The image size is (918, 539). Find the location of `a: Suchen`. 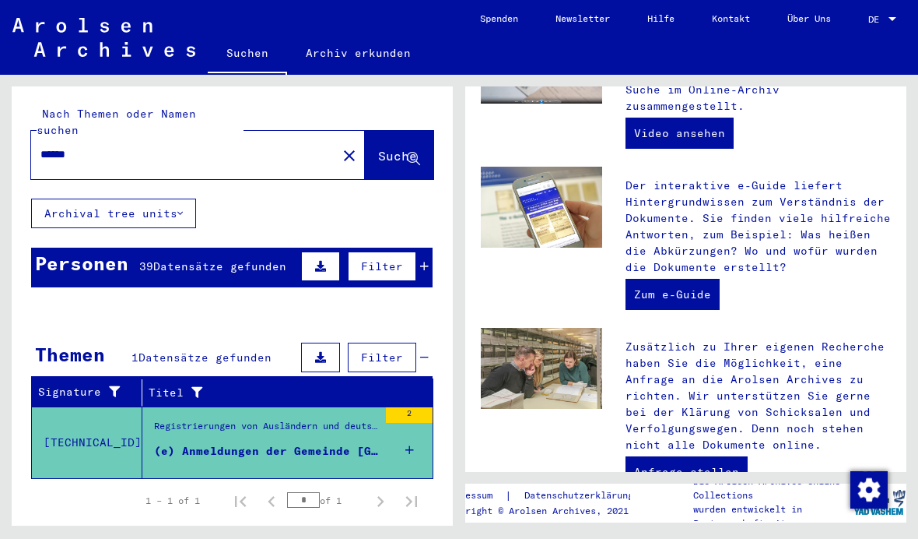

a: Suchen is located at coordinates (247, 54).